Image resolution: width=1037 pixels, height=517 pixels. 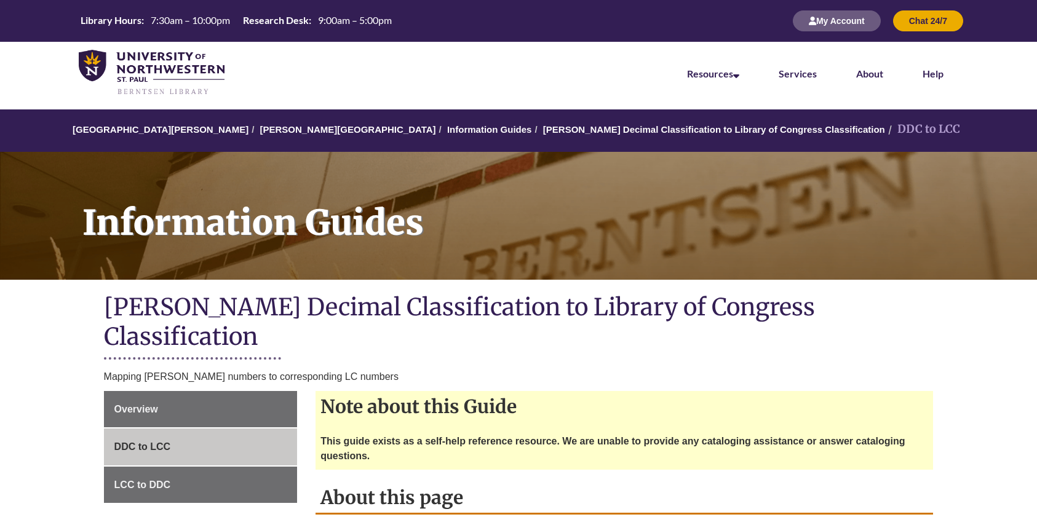 What do you see at coordinates (612, 448) in the screenshot?
I see `strong: This guide exists as a self-help reference resource. We are unable to provide any cataloging assi...` at bounding box center [612, 448].